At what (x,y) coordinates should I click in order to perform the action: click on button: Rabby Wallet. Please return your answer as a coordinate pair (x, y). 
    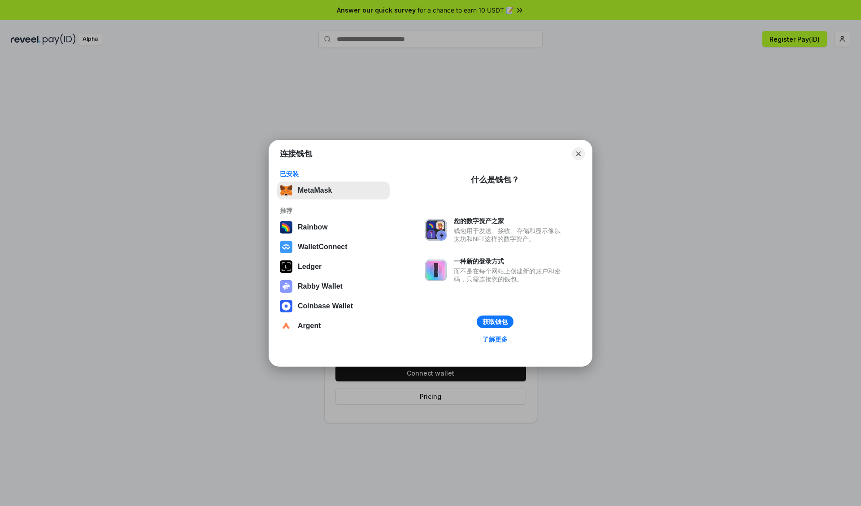
    Looking at the image, I should click on (333, 287).